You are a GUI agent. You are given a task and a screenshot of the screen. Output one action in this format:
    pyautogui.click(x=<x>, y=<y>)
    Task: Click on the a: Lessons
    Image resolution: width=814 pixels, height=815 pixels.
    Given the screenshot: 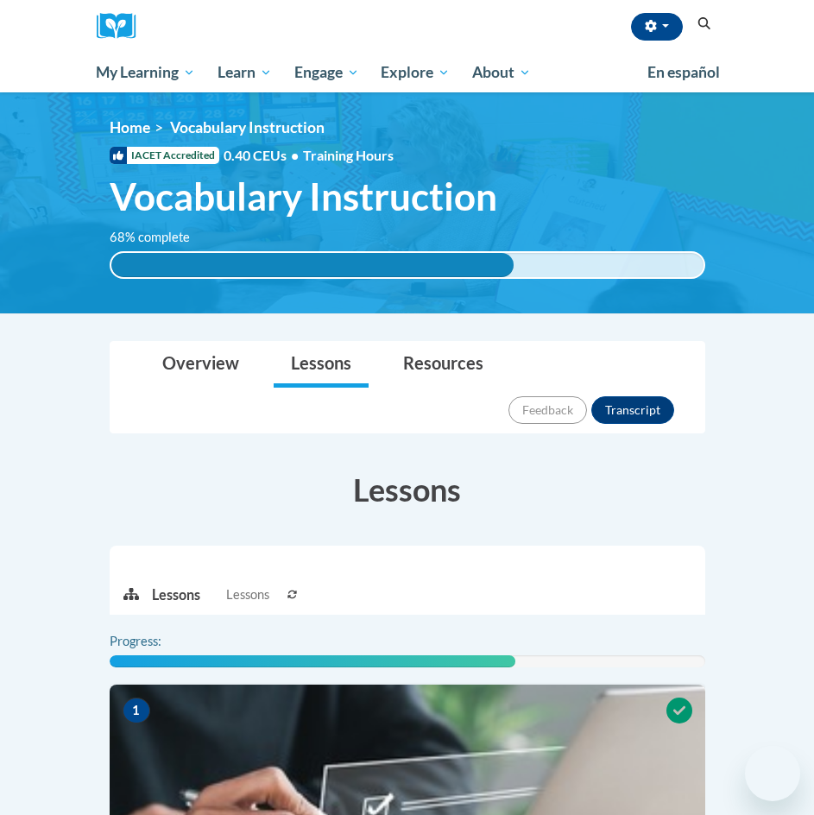 What is the action you would take?
    pyautogui.click(x=321, y=364)
    